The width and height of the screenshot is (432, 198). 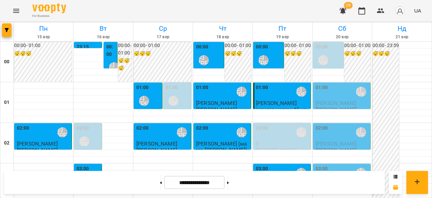 What do you see at coordinates (418, 10) in the screenshot?
I see `span: UA` at bounding box center [418, 10].